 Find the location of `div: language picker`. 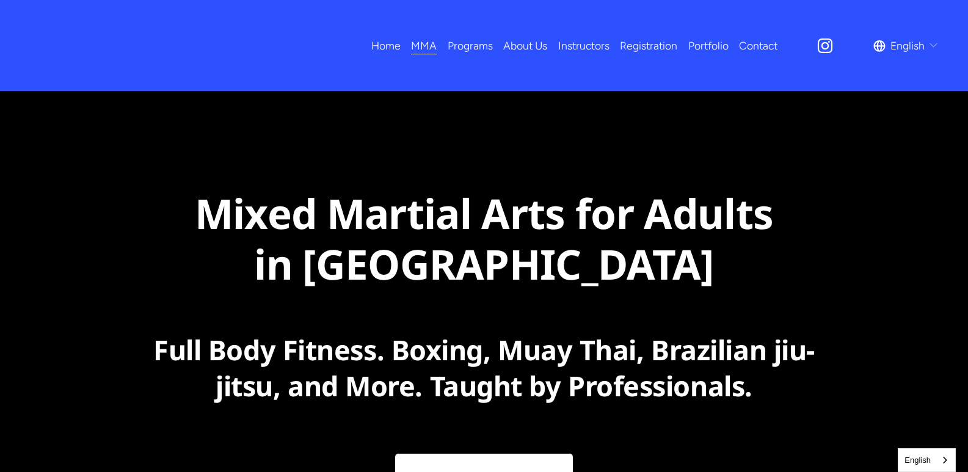

div: language picker is located at coordinates (906, 45).